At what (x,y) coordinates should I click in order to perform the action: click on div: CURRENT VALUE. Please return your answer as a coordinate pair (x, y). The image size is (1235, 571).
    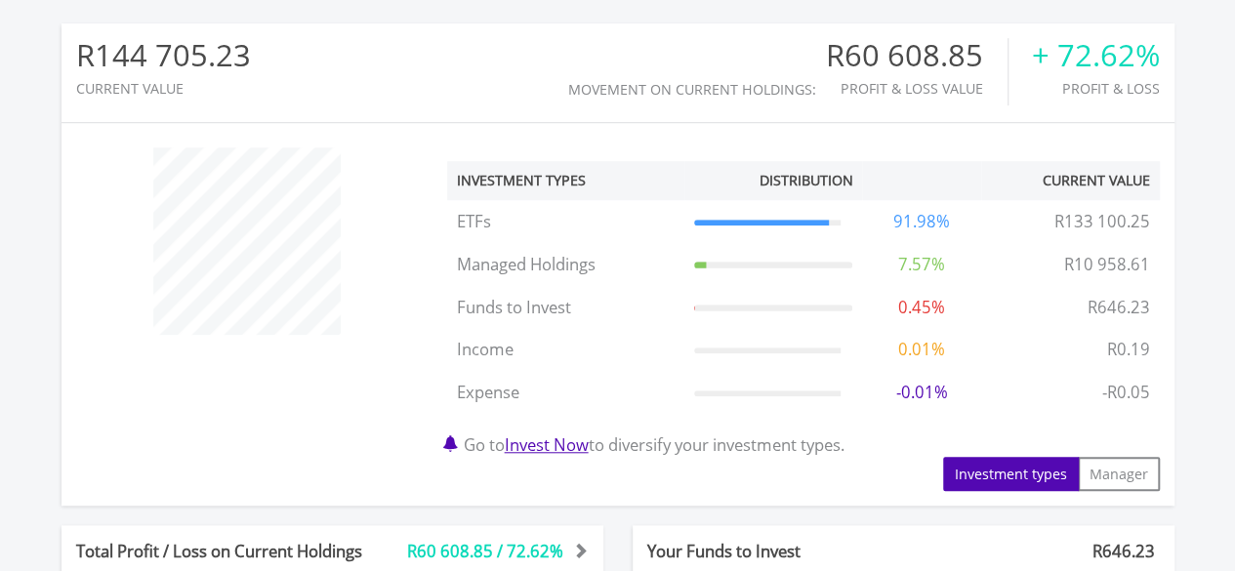
    Looking at the image, I should click on (163, 89).